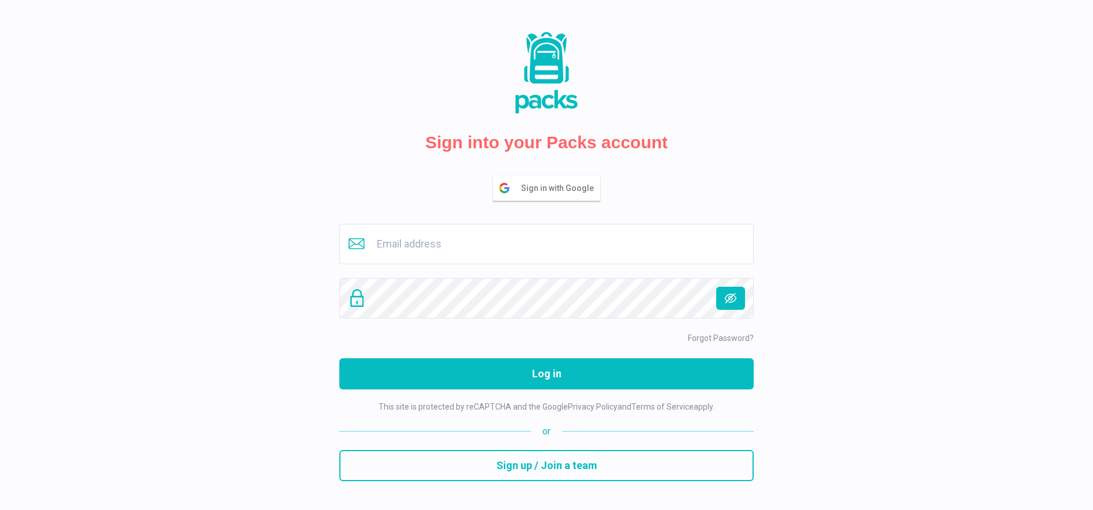 The height and width of the screenshot is (510, 1093). I want to click on p: This site is protected by reCAPTCHA and the Google and apply., so click(546, 407).